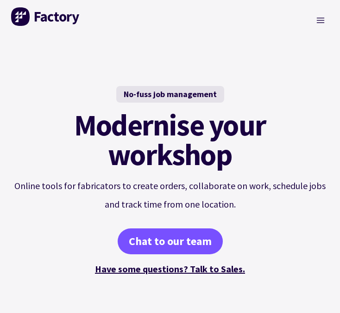 Image resolution: width=340 pixels, height=313 pixels. What do you see at coordinates (170, 195) in the screenshot?
I see `p: Online tools for fabricators to create orders, collaborate on work, schedule jobs and track time ...` at bounding box center [170, 195].